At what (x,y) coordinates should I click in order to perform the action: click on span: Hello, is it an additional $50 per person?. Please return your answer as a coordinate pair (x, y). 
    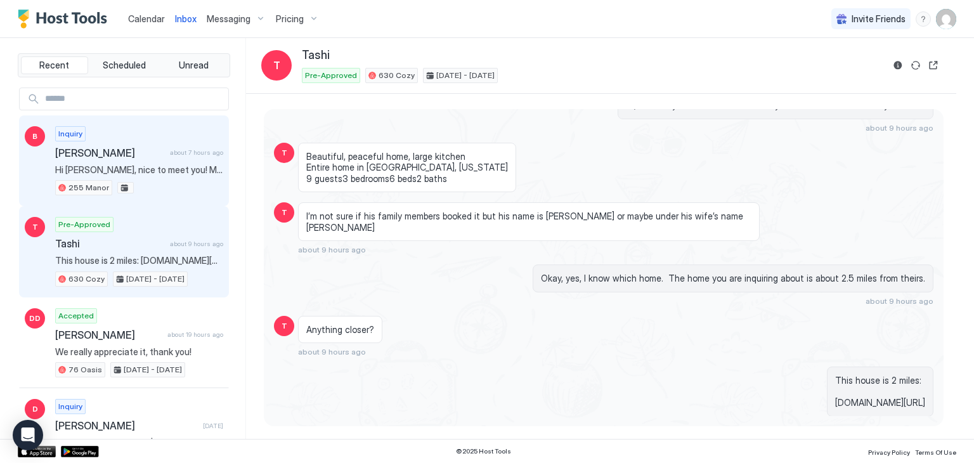
    Looking at the image, I should click on (139, 442).